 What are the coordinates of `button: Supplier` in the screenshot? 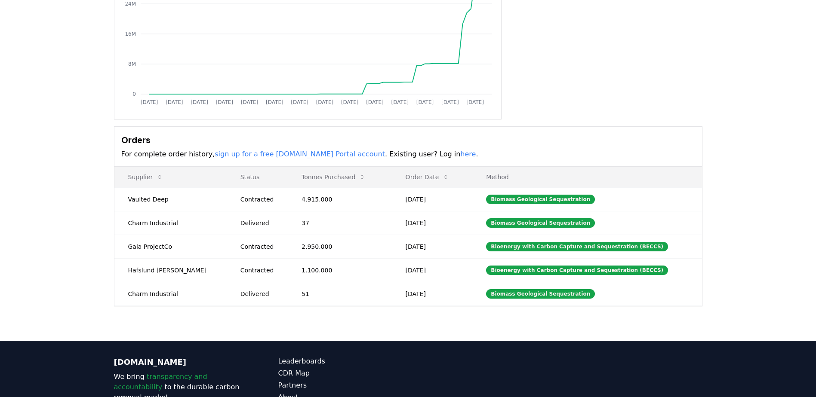 It's located at (146, 177).